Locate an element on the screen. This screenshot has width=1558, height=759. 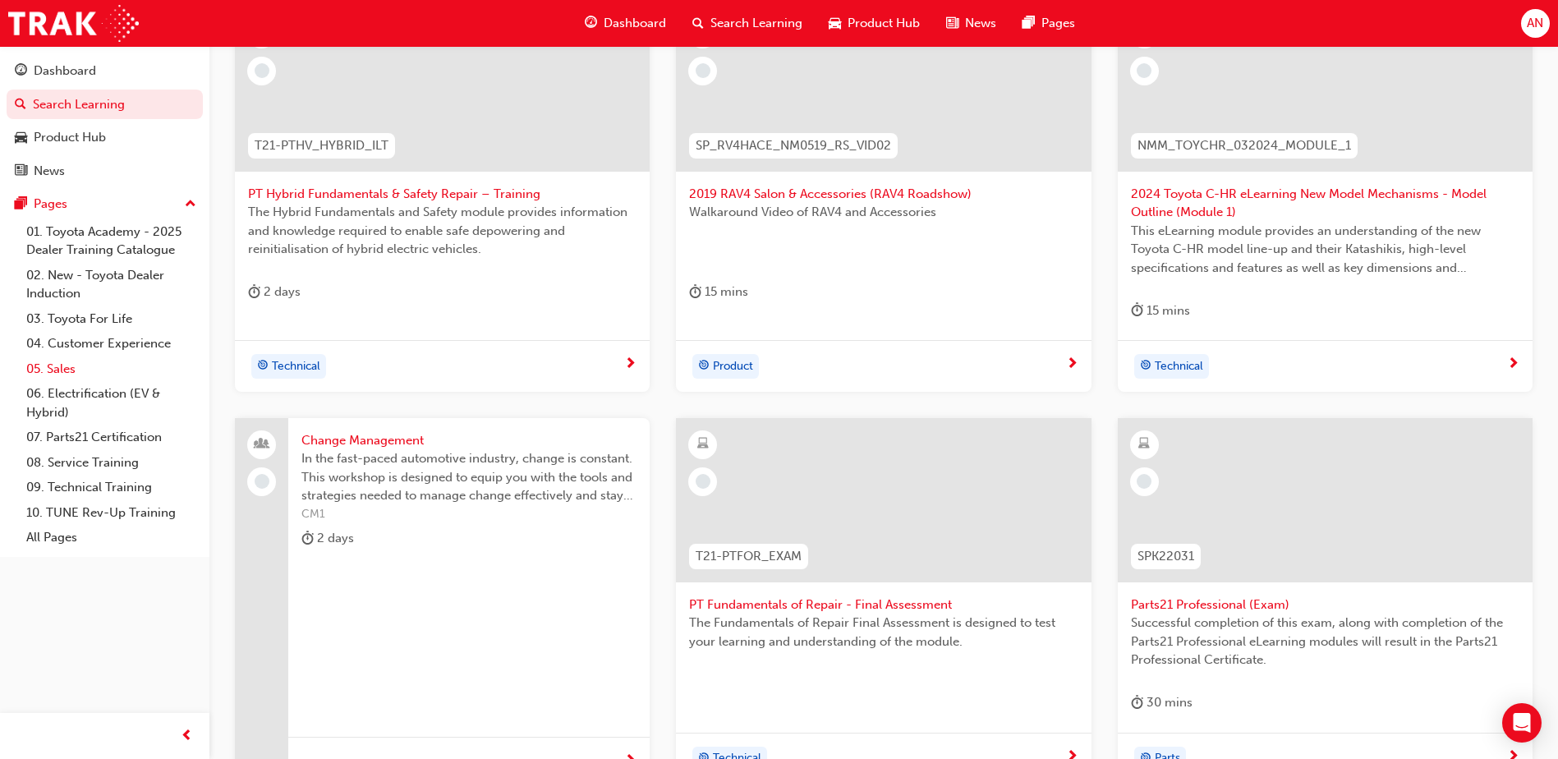
a: 10. TUNE Rev-Up Training is located at coordinates (111, 512).